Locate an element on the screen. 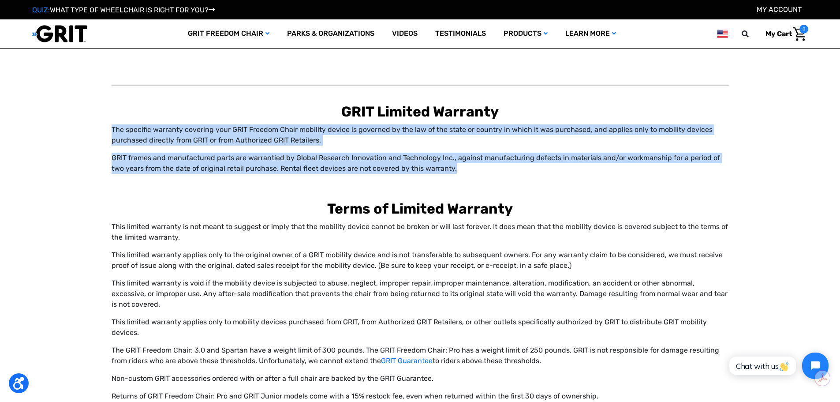 This screenshot has width=840, height=402. p: GRIT frames and manufactured parts are warrantied by Global Research Innovation and Technology In... is located at coordinates (420, 163).